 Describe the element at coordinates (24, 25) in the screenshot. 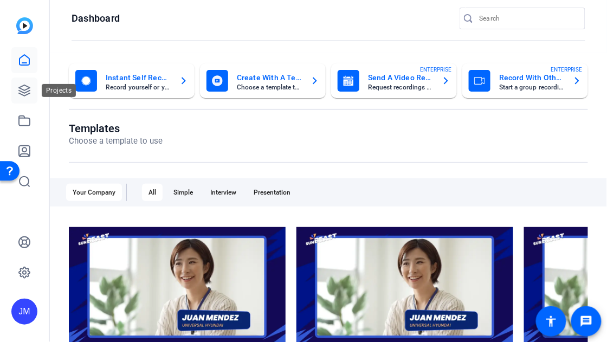

I see `img: blue-gradient.svg` at that location.